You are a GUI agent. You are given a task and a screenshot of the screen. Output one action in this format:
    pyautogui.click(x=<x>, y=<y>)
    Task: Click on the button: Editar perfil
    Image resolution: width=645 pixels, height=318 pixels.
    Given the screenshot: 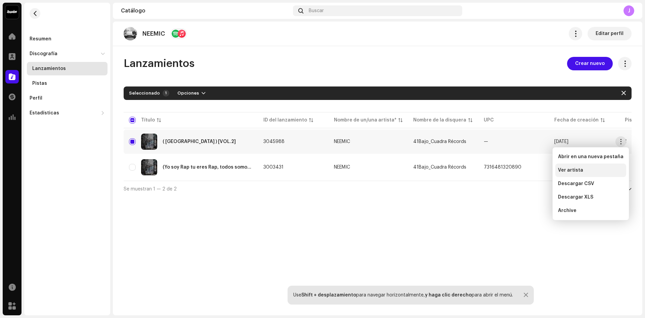 What is the action you would take?
    pyautogui.click(x=610, y=34)
    